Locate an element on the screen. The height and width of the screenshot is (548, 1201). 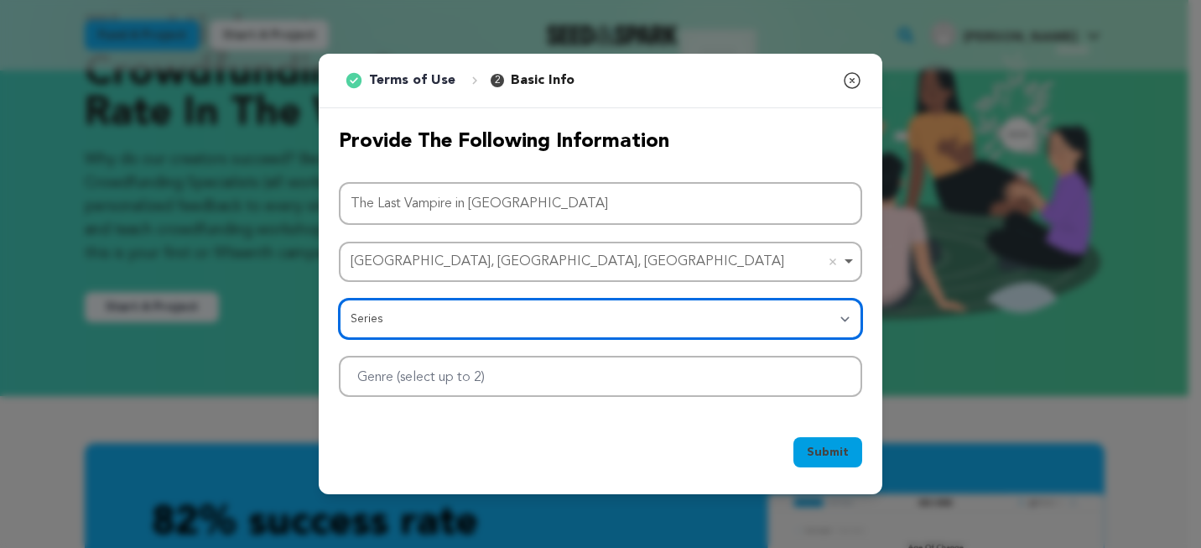
input: Project Name is located at coordinates (600, 203).